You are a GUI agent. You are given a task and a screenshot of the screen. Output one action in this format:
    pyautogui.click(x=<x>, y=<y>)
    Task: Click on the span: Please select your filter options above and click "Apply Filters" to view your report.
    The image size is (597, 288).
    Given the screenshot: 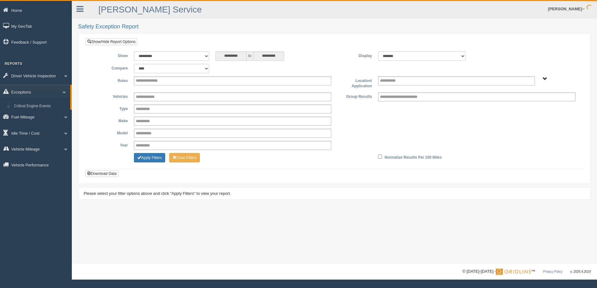 What is the action you would take?
    pyautogui.click(x=157, y=193)
    